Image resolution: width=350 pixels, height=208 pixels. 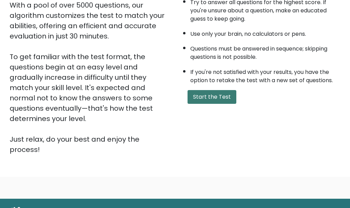 I want to click on li: Use only your brain, no calculators or pens., so click(x=265, y=32).